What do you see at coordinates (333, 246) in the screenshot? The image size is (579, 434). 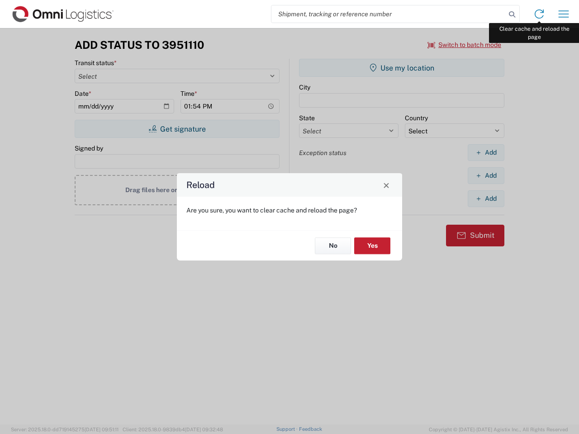 I see `button: No` at bounding box center [333, 246].